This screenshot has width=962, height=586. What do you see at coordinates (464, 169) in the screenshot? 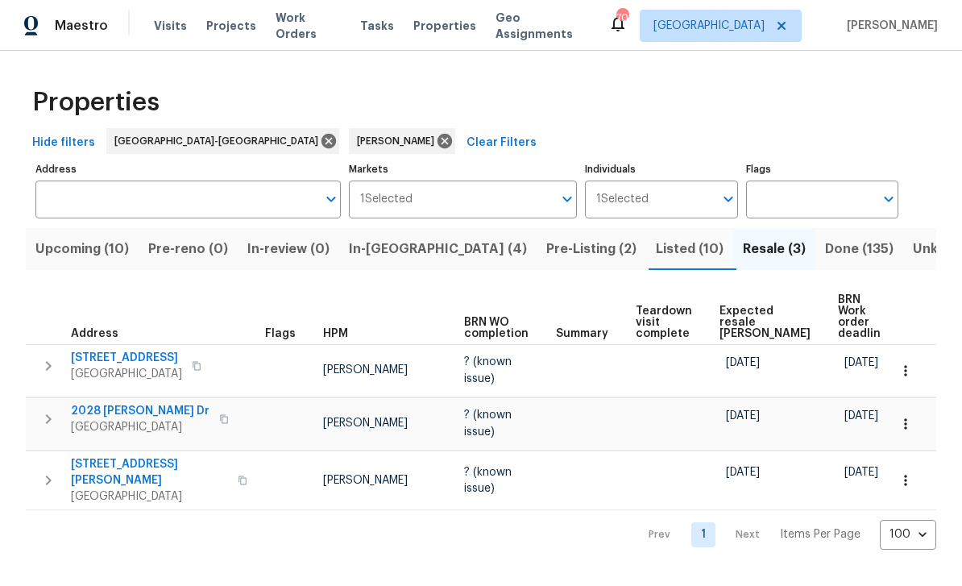
I see `label: Markets` at bounding box center [464, 169].